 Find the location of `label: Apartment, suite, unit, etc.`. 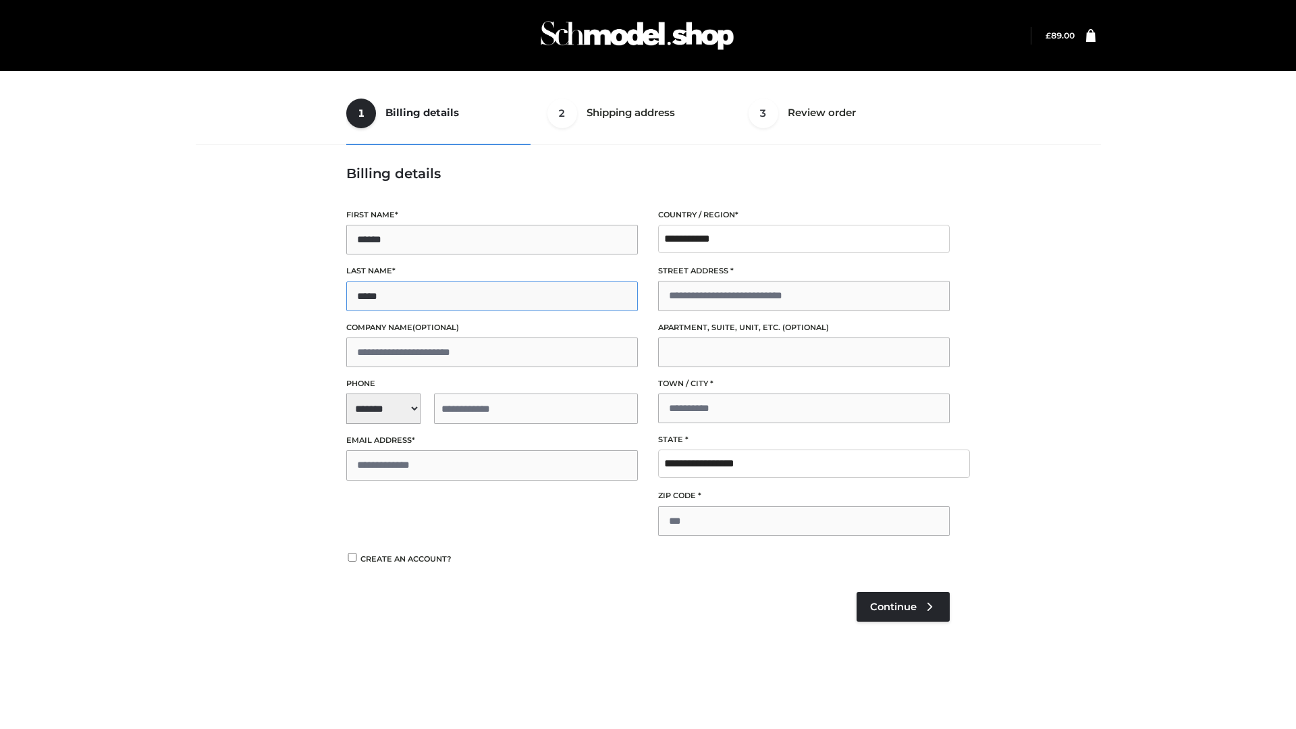

label: Apartment, suite, unit, etc. is located at coordinates (804, 327).